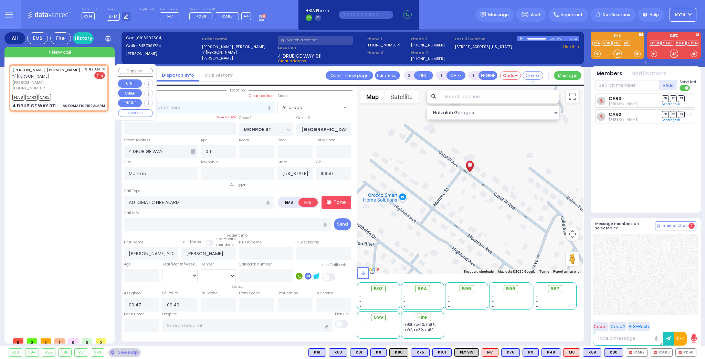  Describe the element at coordinates (572, 97) in the screenshot. I see `button: Toggle fullscreen view` at that location.